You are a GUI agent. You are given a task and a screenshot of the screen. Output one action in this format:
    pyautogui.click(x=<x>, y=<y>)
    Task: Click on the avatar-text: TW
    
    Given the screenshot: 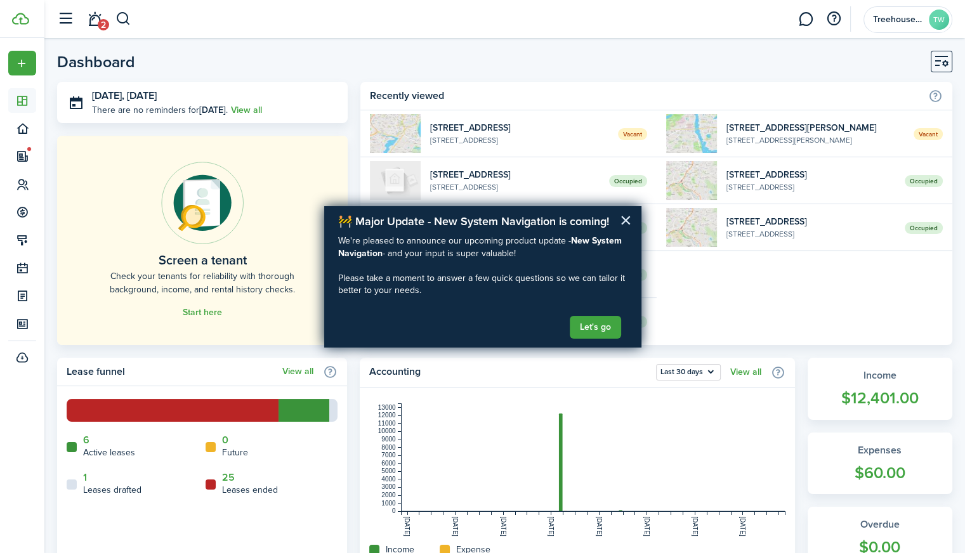 What is the action you would take?
    pyautogui.click(x=939, y=20)
    